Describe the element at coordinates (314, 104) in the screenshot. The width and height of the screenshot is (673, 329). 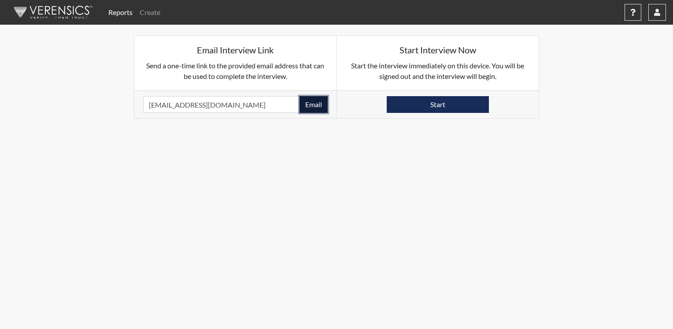
I see `button: Email` at that location.